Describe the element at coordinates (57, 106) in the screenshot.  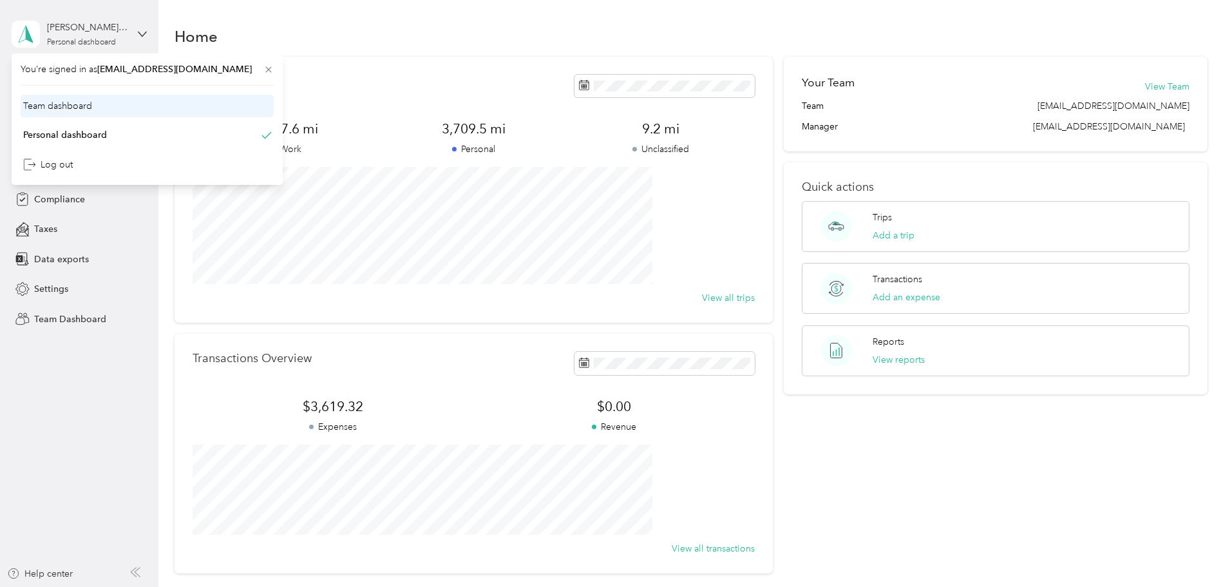
I see `div: Team dashboard` at that location.